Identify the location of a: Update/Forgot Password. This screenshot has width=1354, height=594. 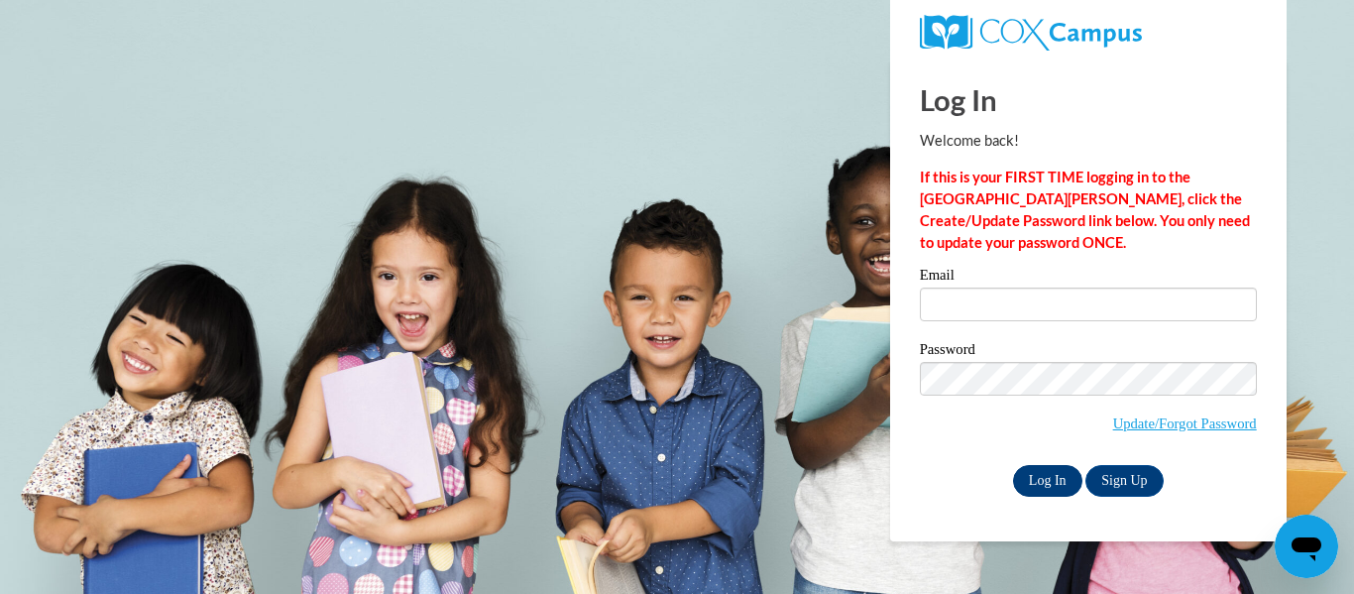
(1184, 423).